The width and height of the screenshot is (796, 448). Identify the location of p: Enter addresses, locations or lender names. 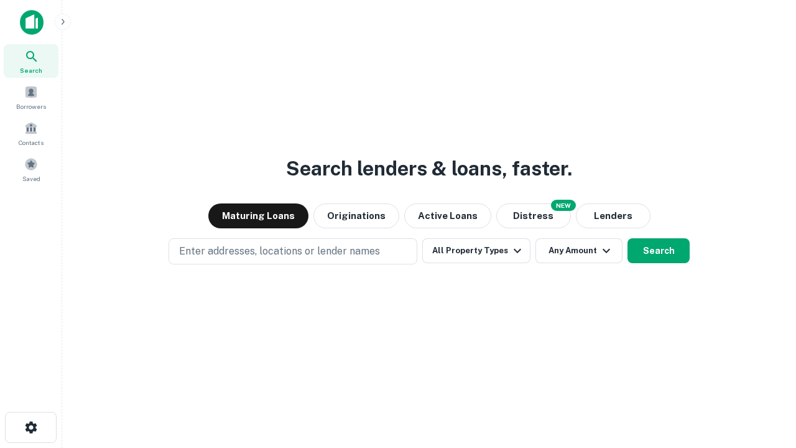
(279, 251).